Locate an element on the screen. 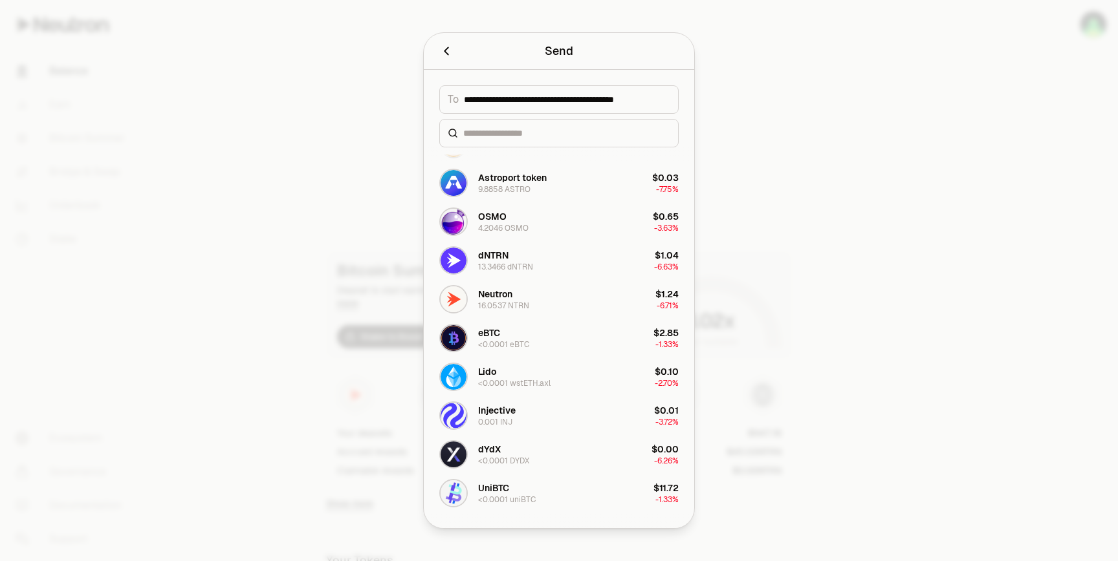 The image size is (1118, 561). button: Back is located at coordinates (446, 51).